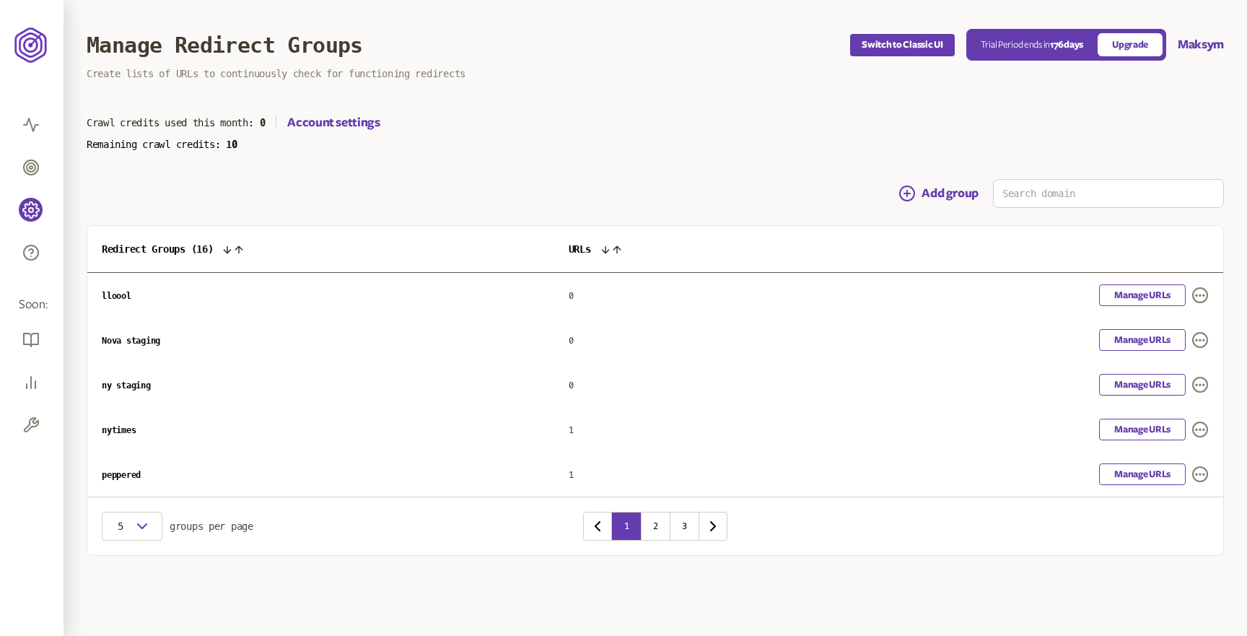  What do you see at coordinates (1201, 45) in the screenshot?
I see `button: Maksym` at bounding box center [1201, 45].